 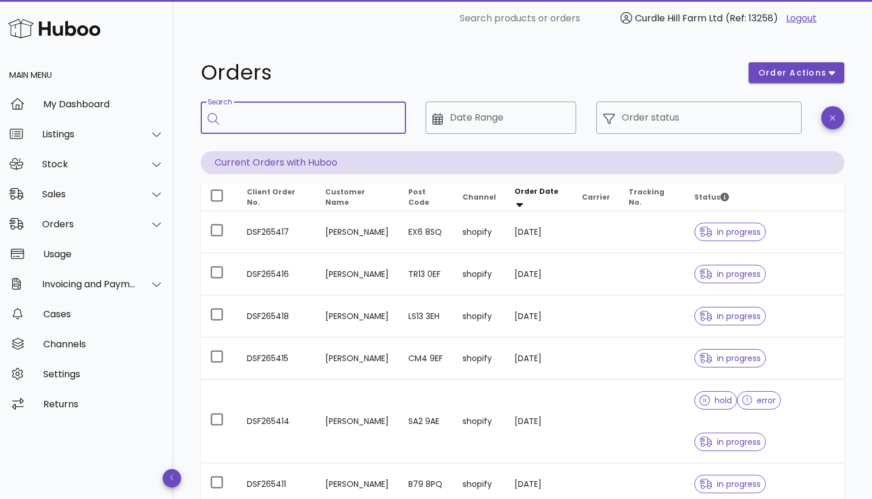 What do you see at coordinates (426, 358) in the screenshot?
I see `td: CM4 9EF` at bounding box center [426, 358].